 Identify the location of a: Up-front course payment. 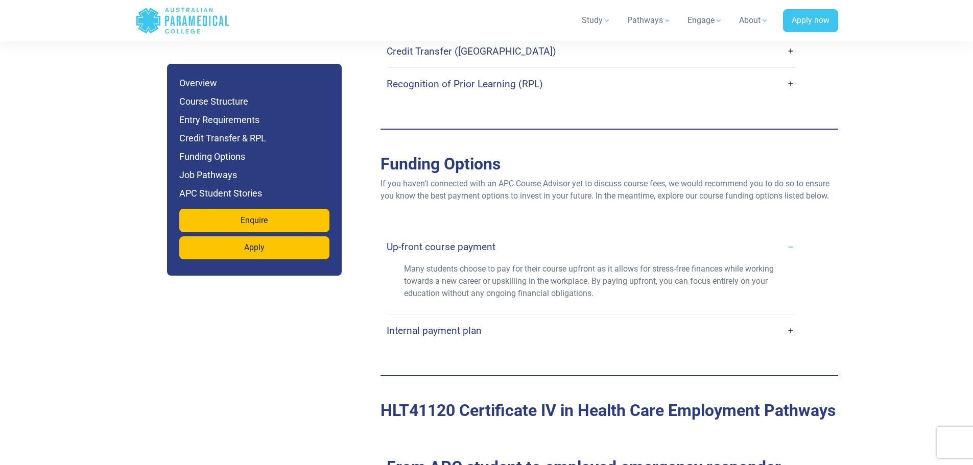
(590, 247).